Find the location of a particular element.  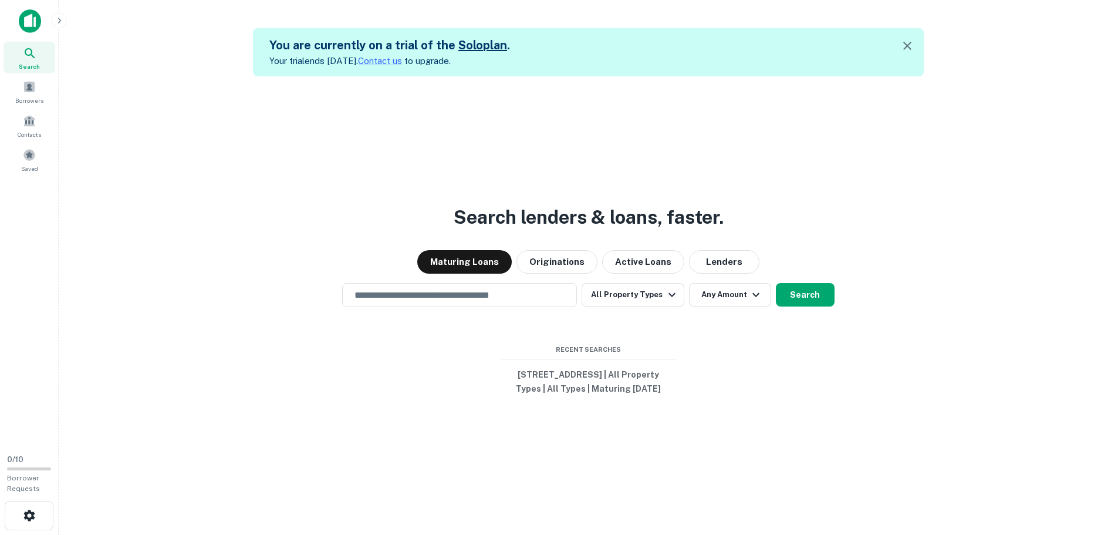

a: Contact us is located at coordinates (380, 60).